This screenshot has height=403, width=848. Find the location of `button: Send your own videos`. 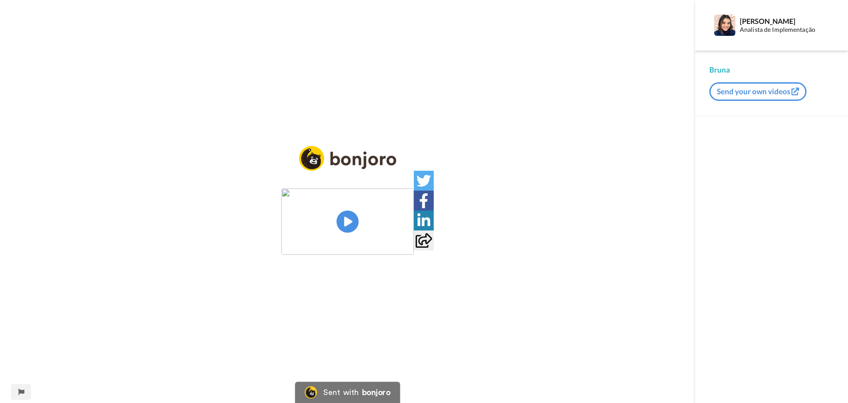

button: Send your own videos is located at coordinates (758, 91).